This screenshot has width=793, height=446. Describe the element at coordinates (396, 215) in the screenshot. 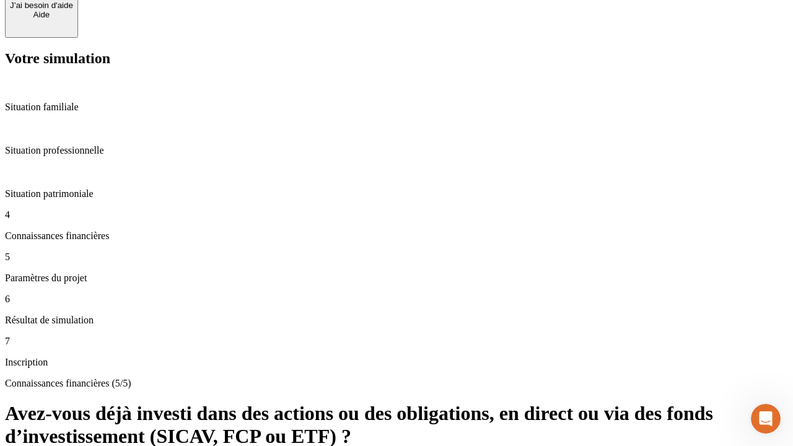

I see `p: 4` at that location.